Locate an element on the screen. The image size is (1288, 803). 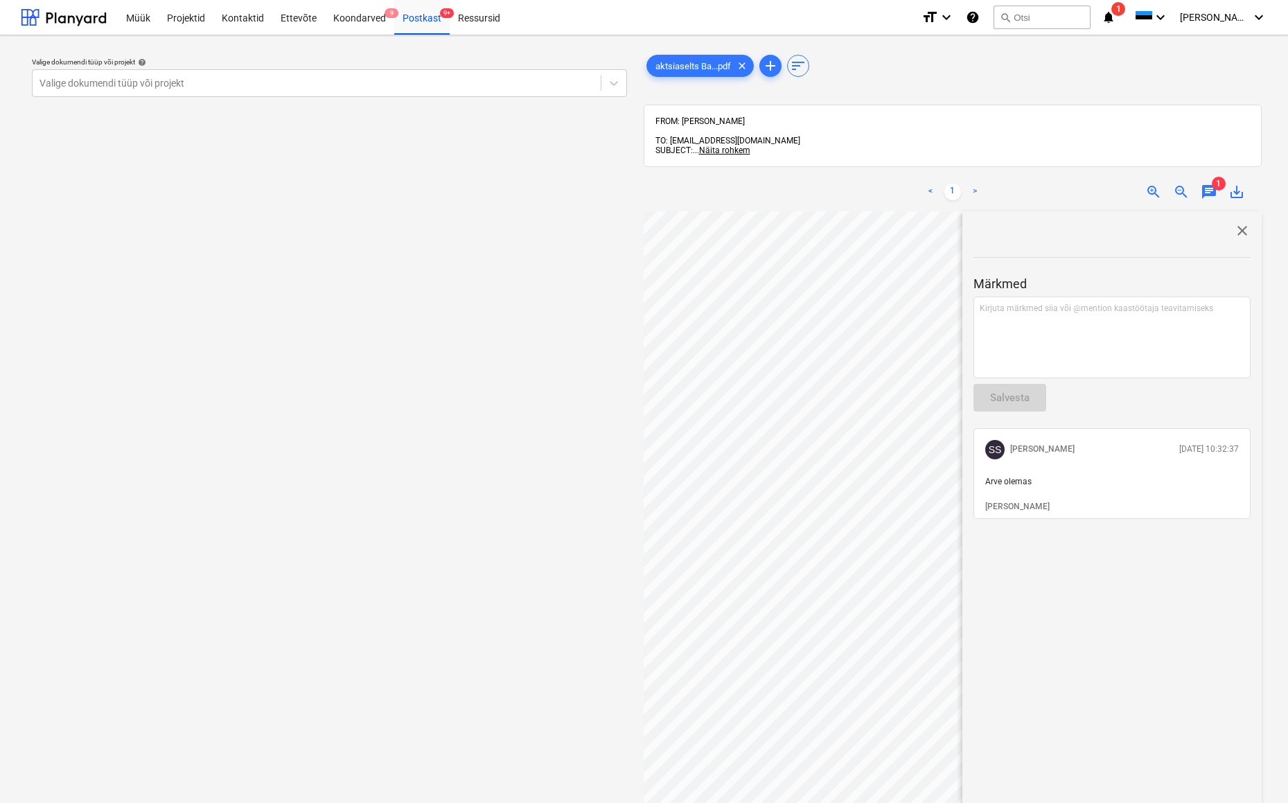
i: Abikeskus is located at coordinates (973, 17).